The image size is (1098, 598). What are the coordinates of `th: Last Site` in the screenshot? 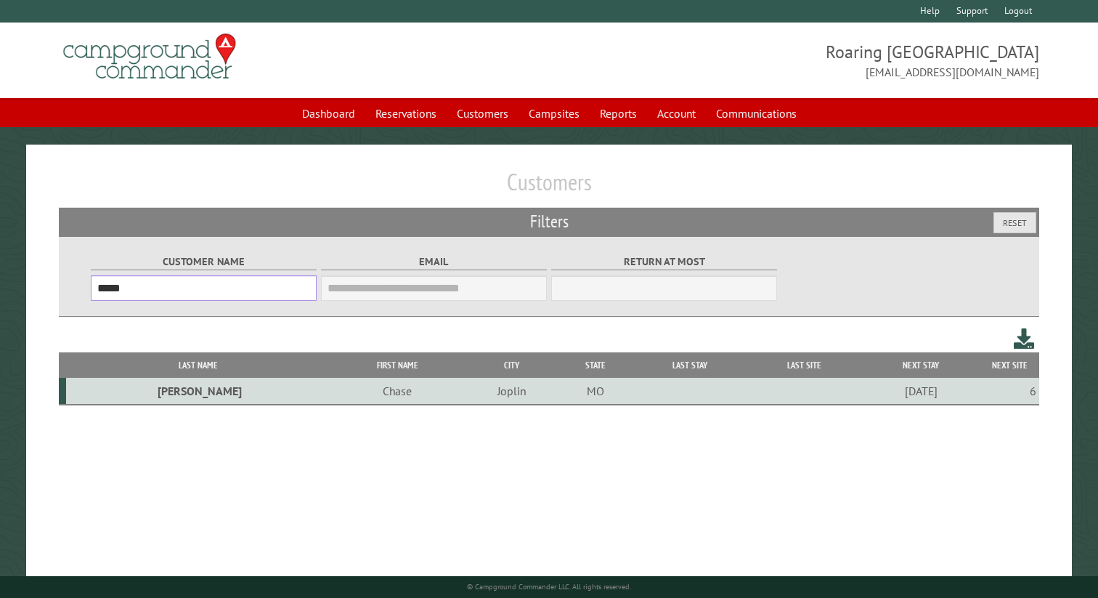 It's located at (805, 365).